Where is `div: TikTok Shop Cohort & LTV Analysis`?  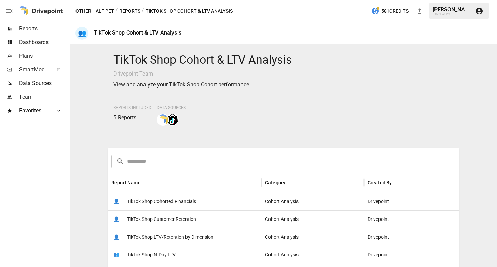 div: TikTok Shop Cohort & LTV Analysis is located at coordinates (138, 32).